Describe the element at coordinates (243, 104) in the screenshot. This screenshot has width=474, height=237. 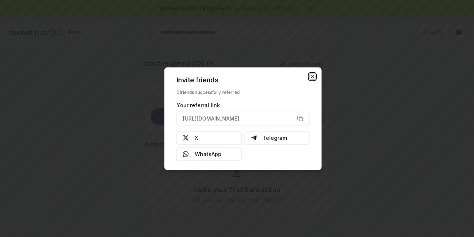
I see `div: Your referral link` at that location.